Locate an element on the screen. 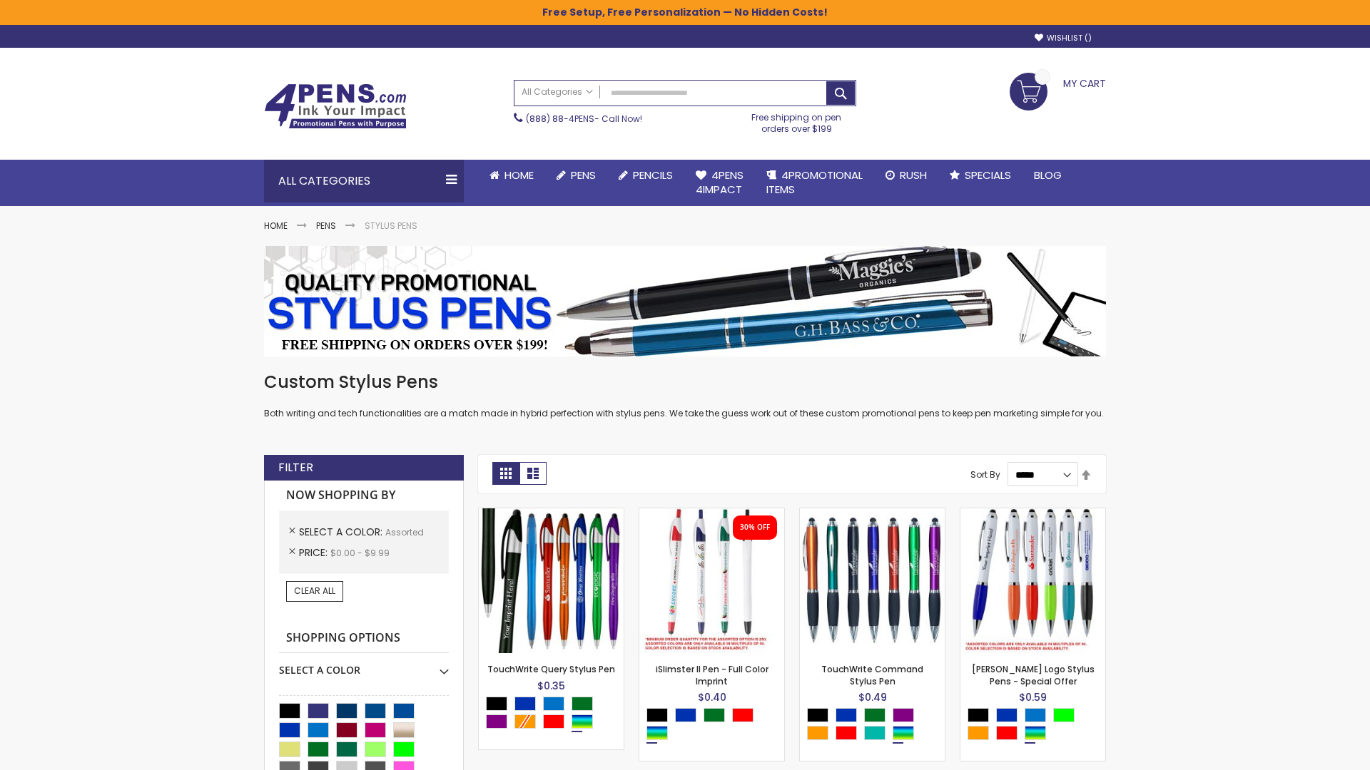 The width and height of the screenshot is (1370, 770). a: Clear All is located at coordinates (315, 591).